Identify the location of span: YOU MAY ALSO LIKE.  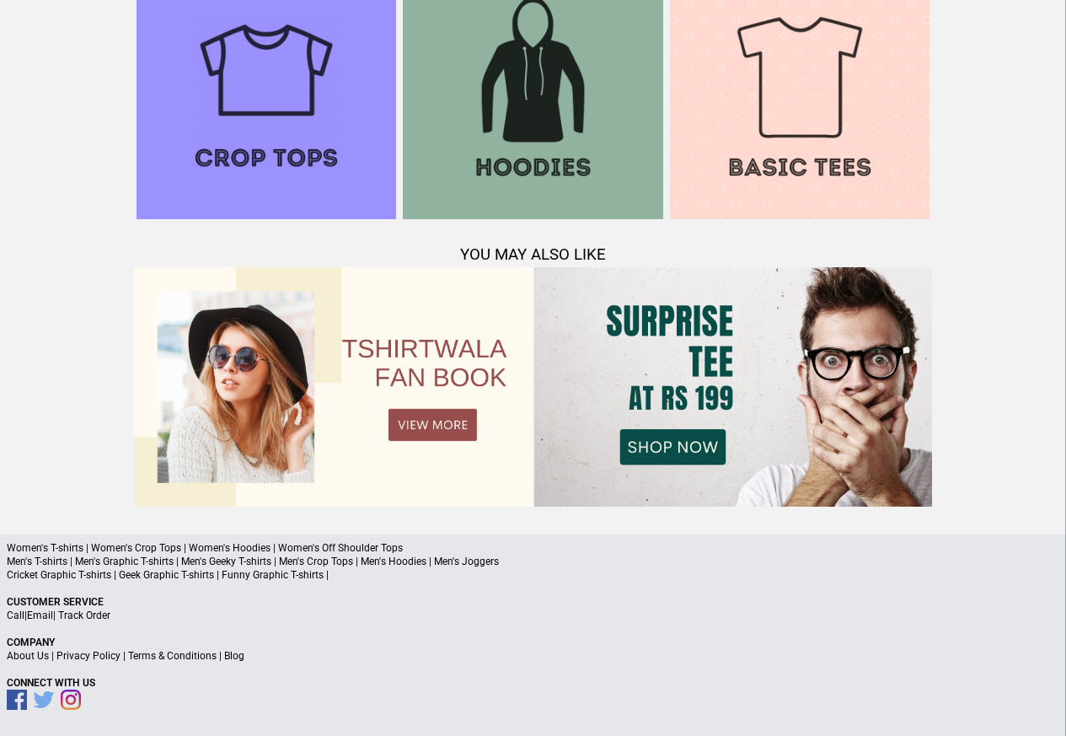
(533, 254).